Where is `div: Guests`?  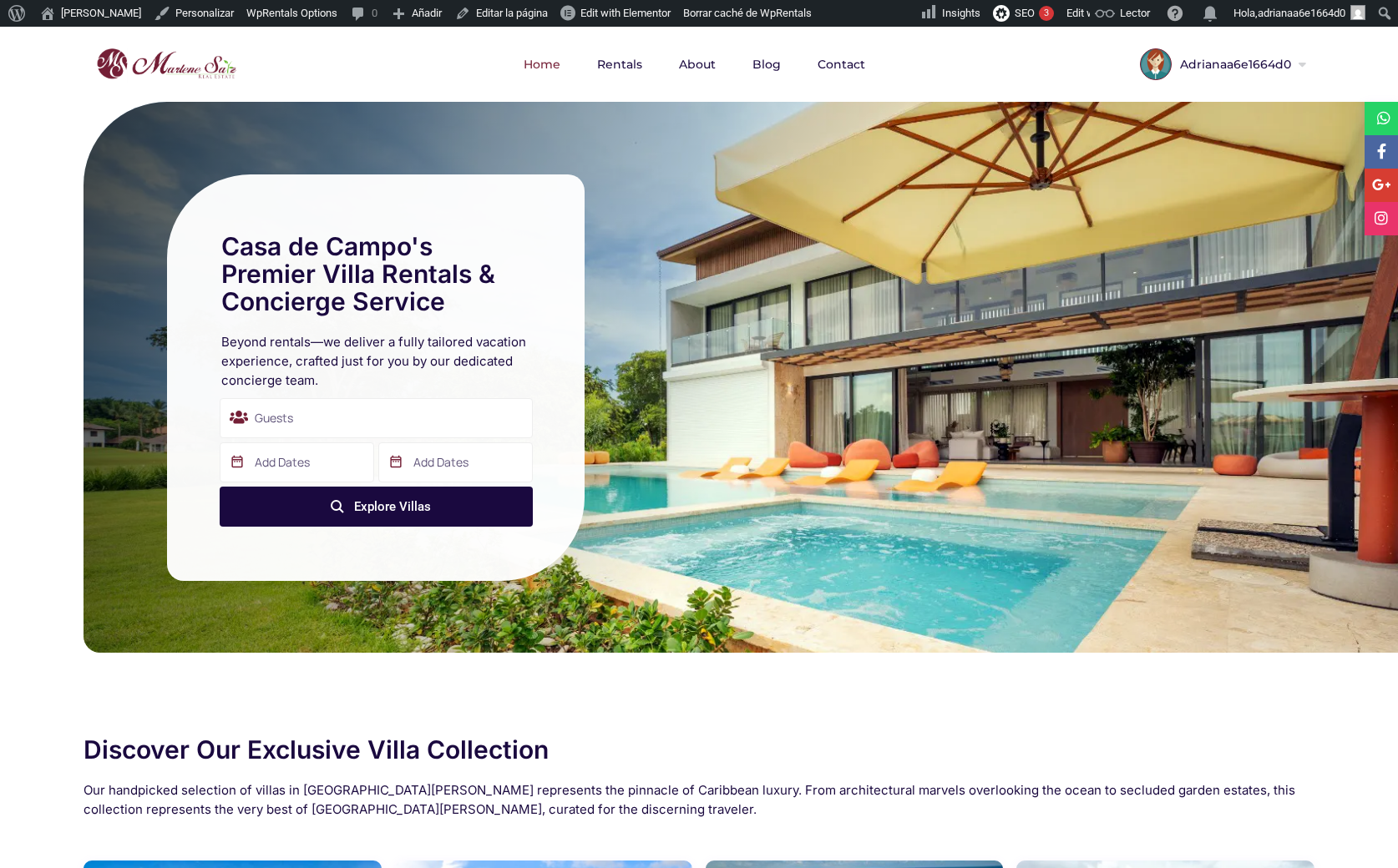 div: Guests is located at coordinates (376, 418).